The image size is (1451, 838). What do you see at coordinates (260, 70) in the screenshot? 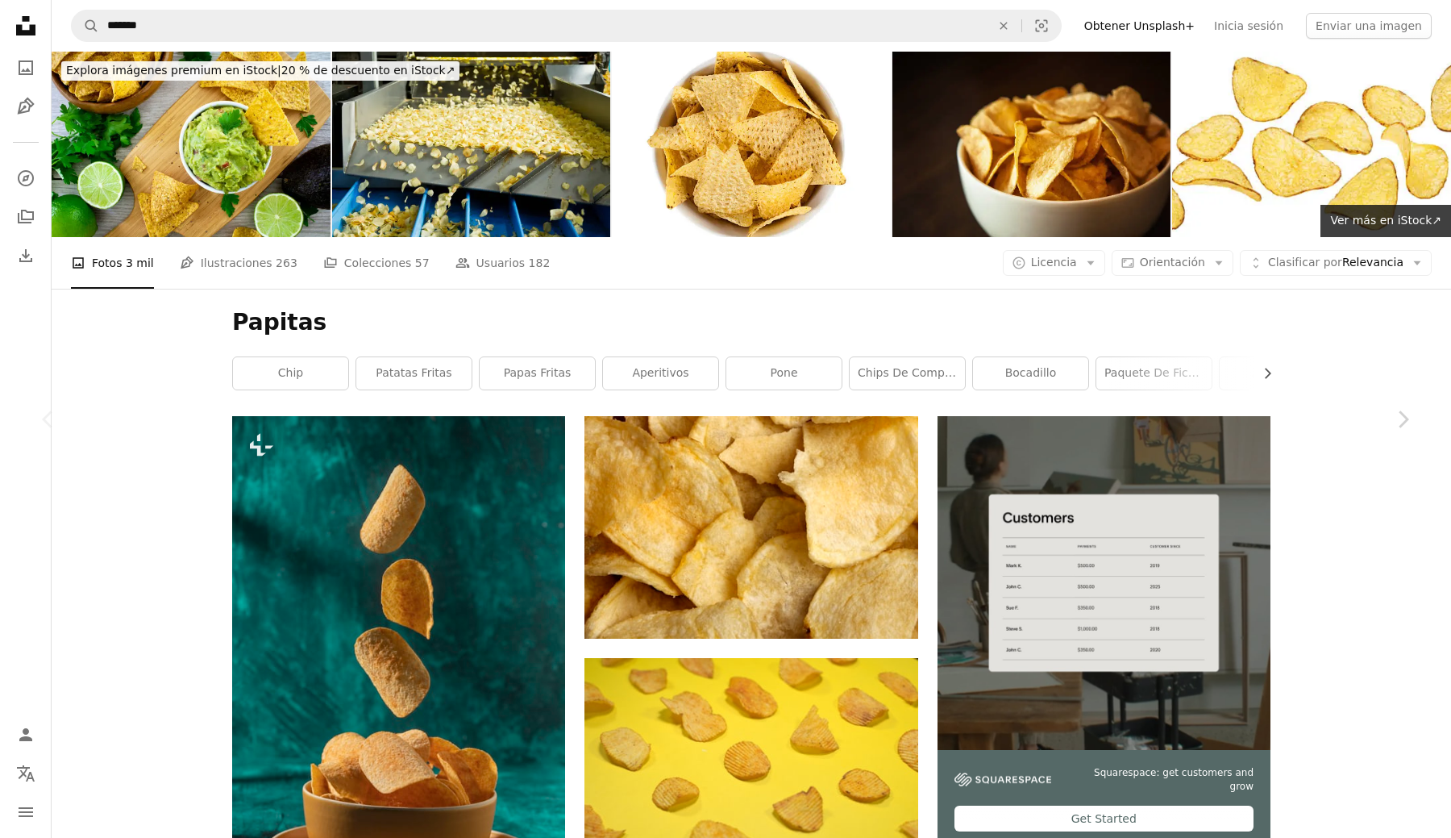
I see `span: 20 % de descuento en iStock ↗` at bounding box center [260, 70].